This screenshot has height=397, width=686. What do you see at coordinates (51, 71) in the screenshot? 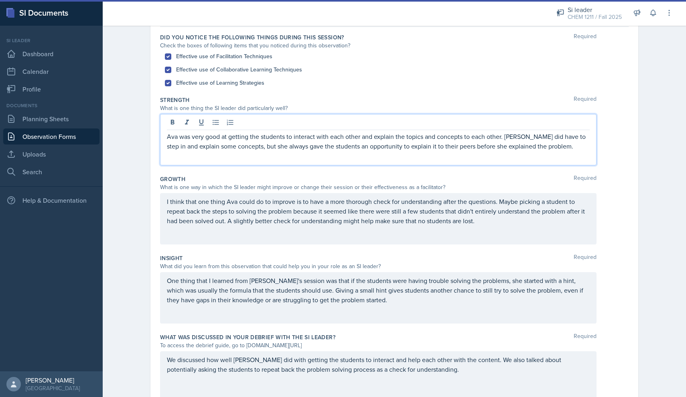
I see `a: Calendar` at bounding box center [51, 71].